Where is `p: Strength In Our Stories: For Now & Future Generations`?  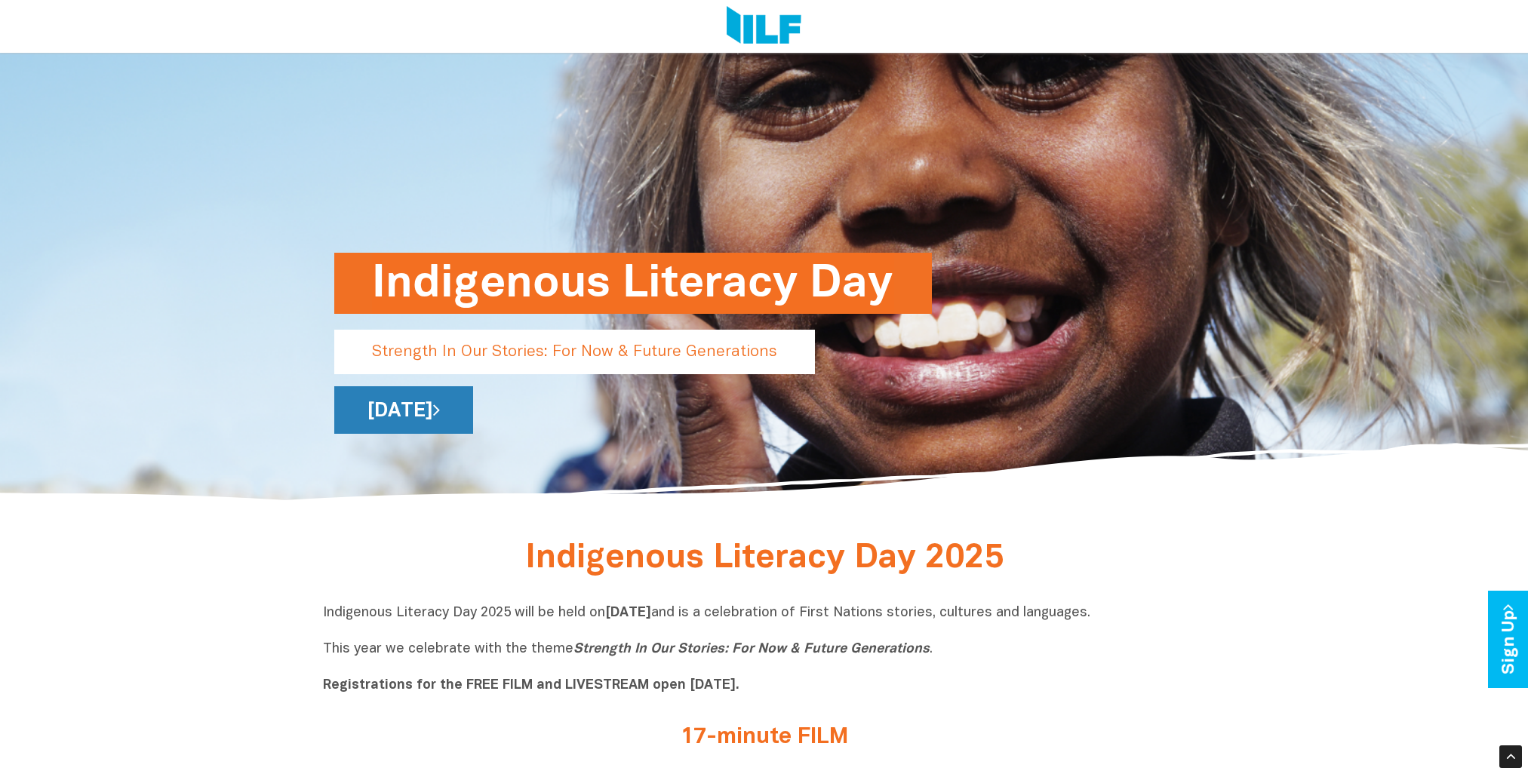 p: Strength In Our Stories: For Now & Future Generations is located at coordinates (574, 352).